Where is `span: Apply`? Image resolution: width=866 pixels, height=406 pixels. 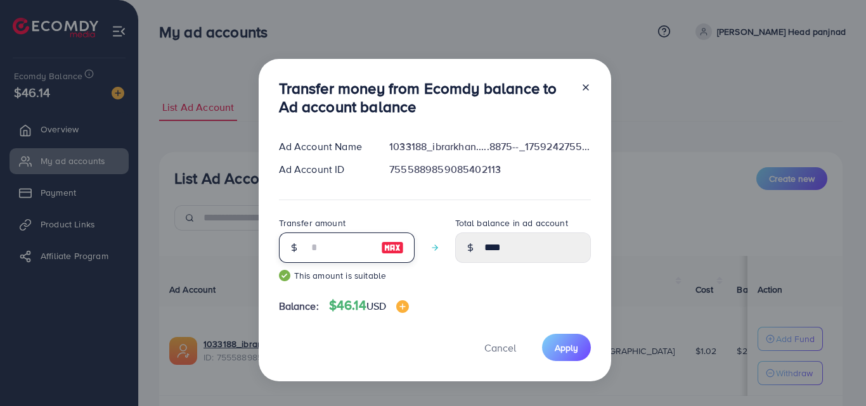 span: Apply is located at coordinates (566, 348).